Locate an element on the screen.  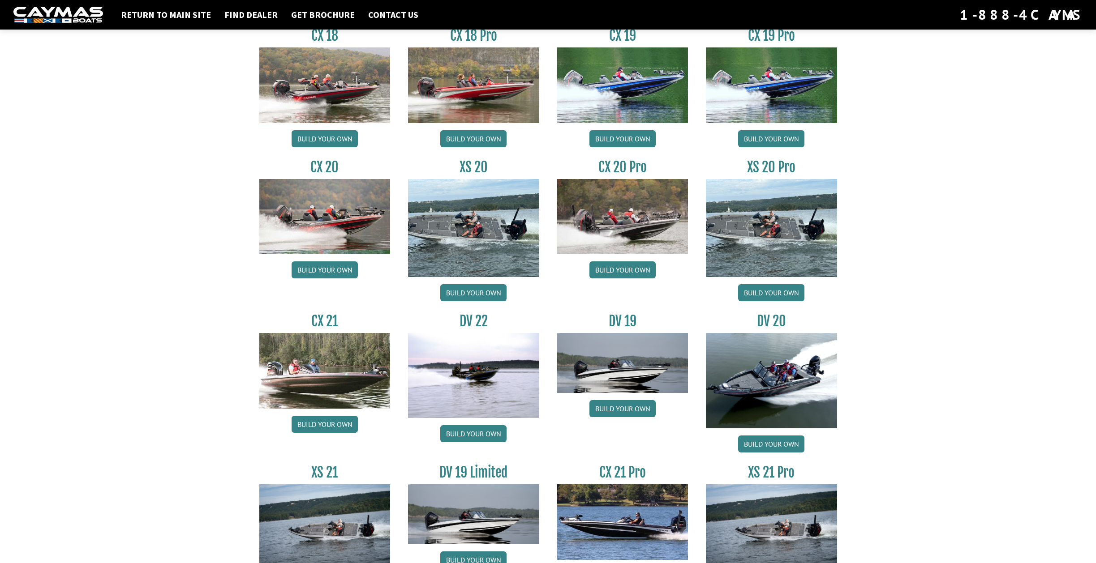
img: CX-18SS_thumbnail.jpg is located at coordinates (473, 85).